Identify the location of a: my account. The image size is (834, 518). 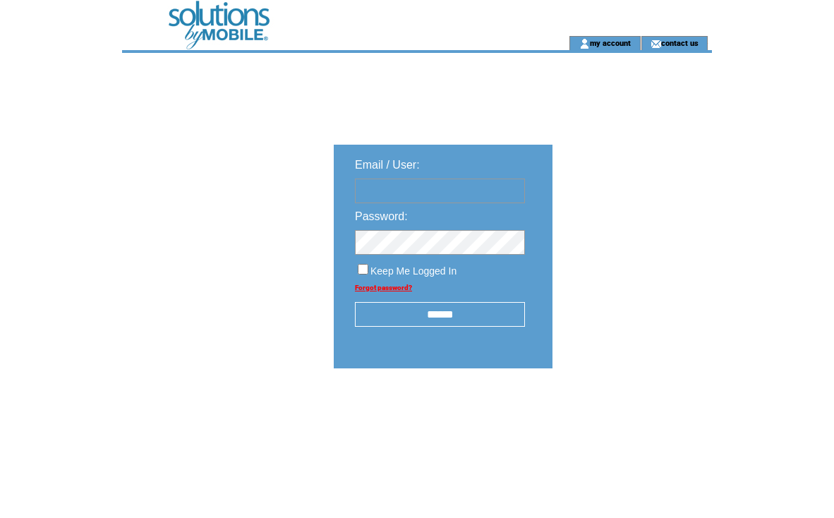
(611, 42).